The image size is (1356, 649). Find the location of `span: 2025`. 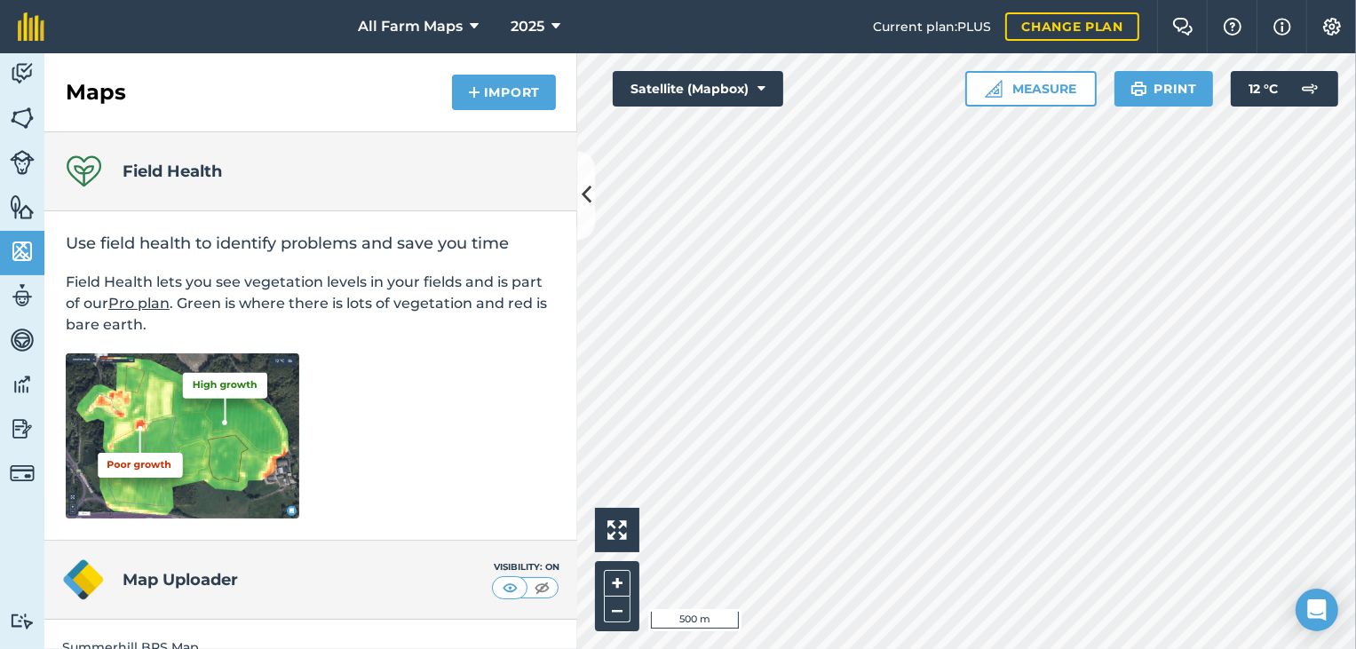

span: 2025 is located at coordinates (527, 27).